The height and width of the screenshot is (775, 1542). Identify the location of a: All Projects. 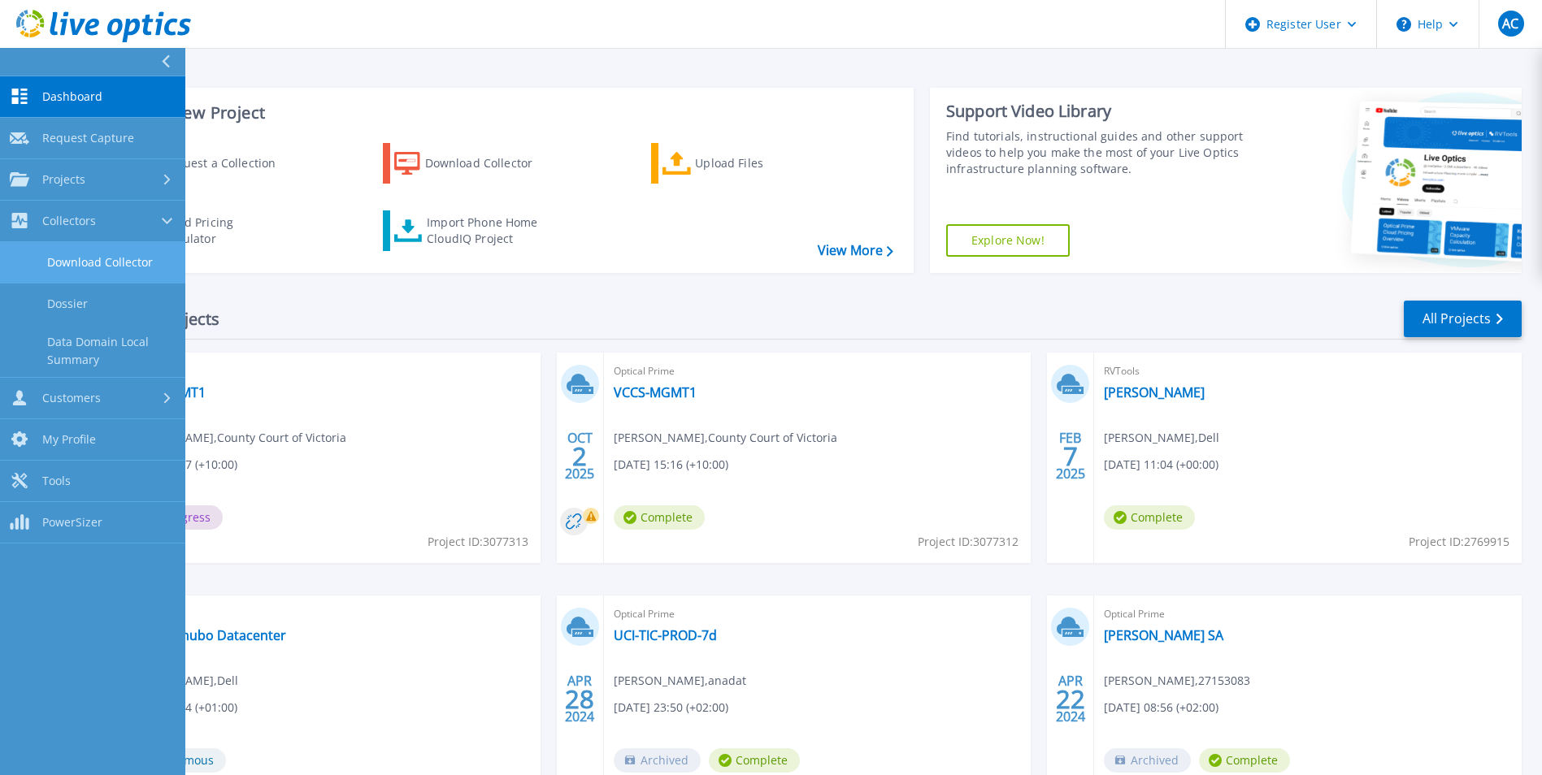
(1462, 319).